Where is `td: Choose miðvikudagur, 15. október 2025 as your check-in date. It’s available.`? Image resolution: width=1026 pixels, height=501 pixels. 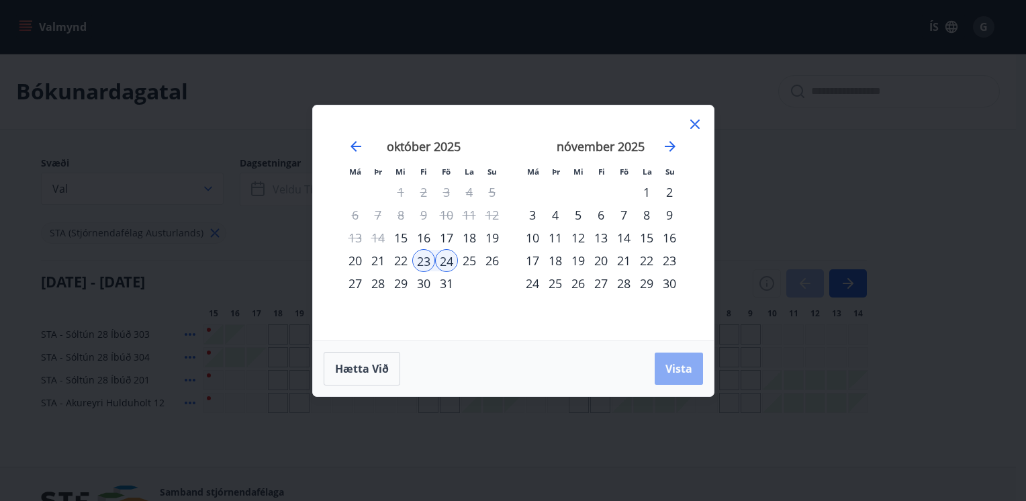
td: Choose miðvikudagur, 15. október 2025 as your check-in date. It’s available. is located at coordinates (401, 238).